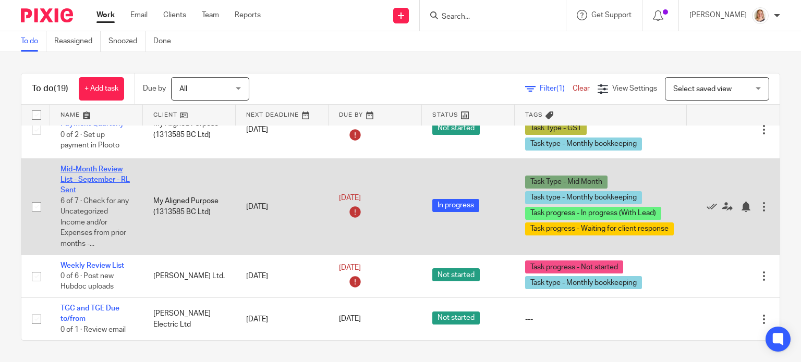  I want to click on a: Team, so click(210, 15).